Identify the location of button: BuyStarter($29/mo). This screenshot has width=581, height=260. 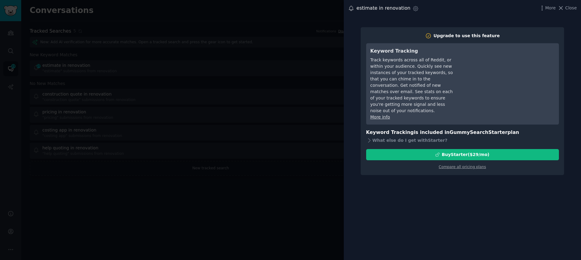
(462, 155).